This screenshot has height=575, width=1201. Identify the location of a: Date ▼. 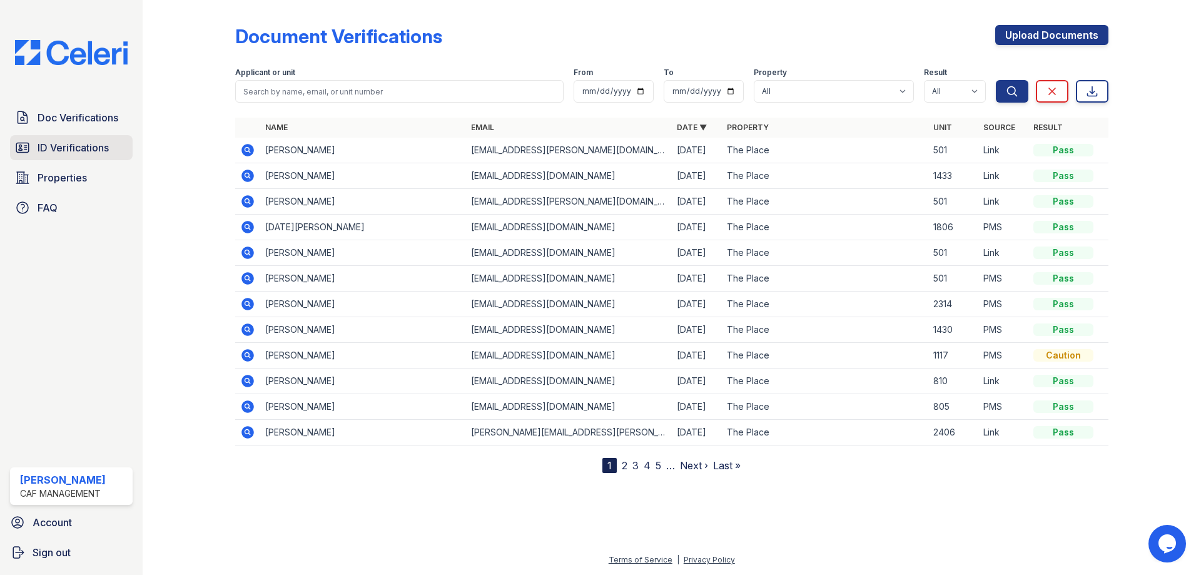
(692, 127).